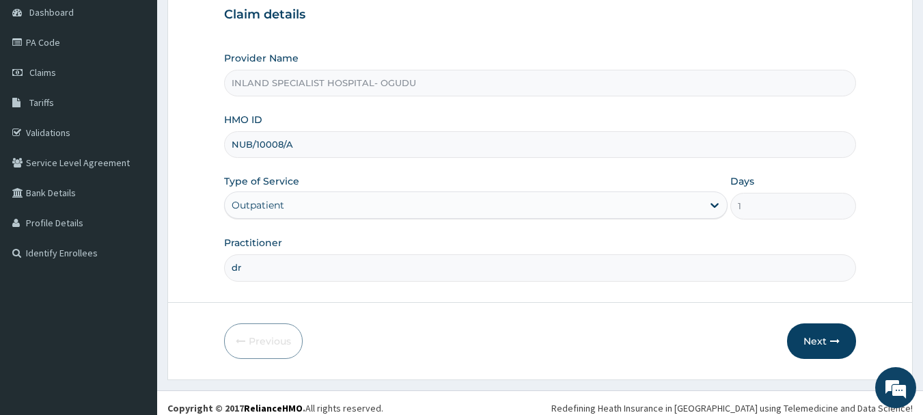  I want to click on input: Enter HMO ID, so click(540, 144).